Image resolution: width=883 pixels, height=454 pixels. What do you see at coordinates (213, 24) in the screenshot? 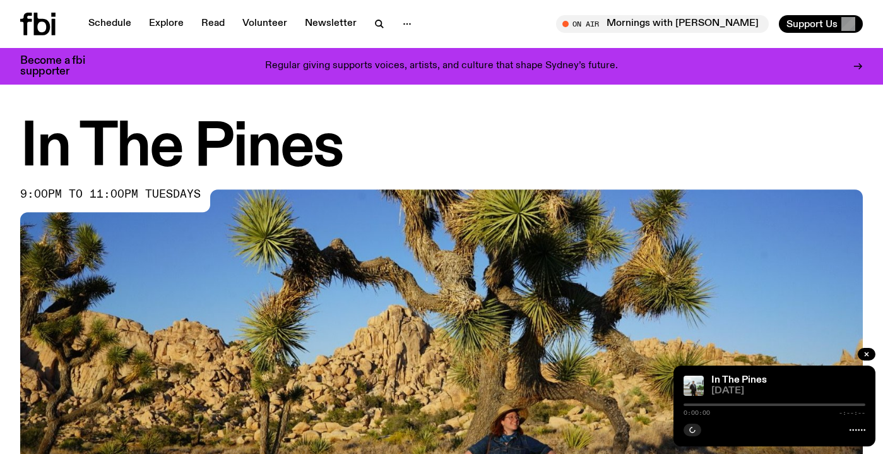
I see `a: Read` at bounding box center [213, 24].